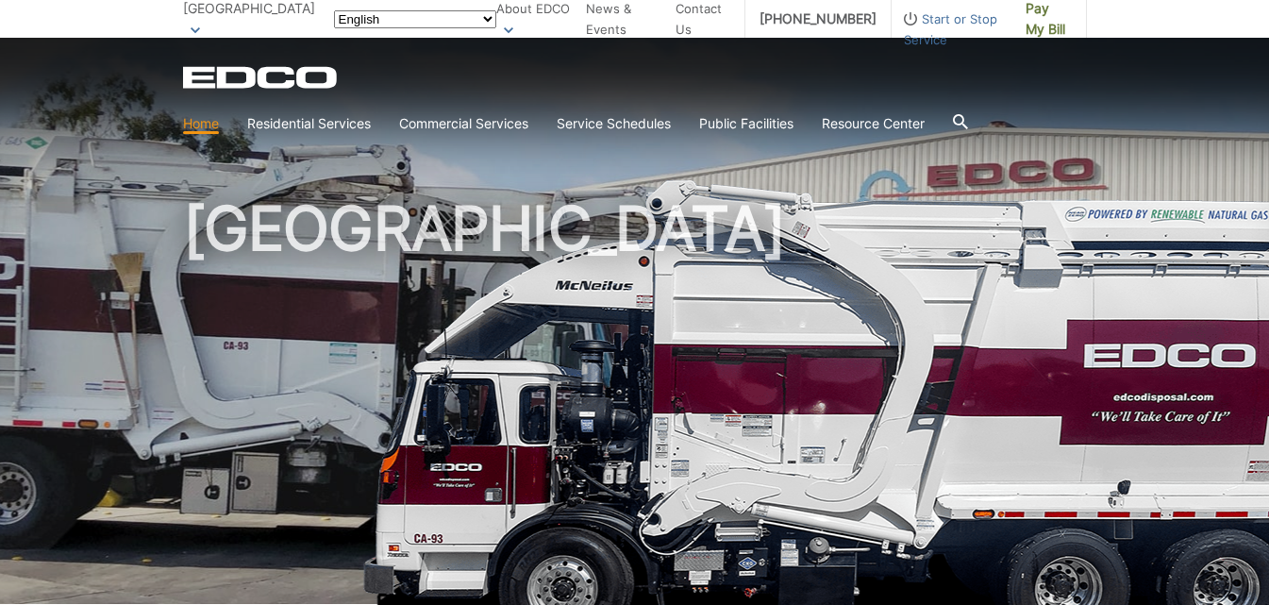 Image resolution: width=1269 pixels, height=605 pixels. I want to click on a: Service Schedules, so click(613, 124).